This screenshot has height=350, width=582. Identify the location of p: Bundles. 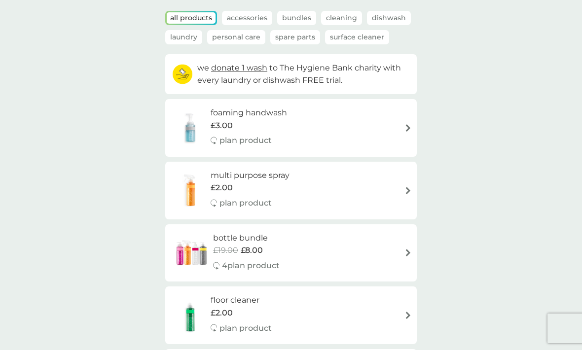
(296, 18).